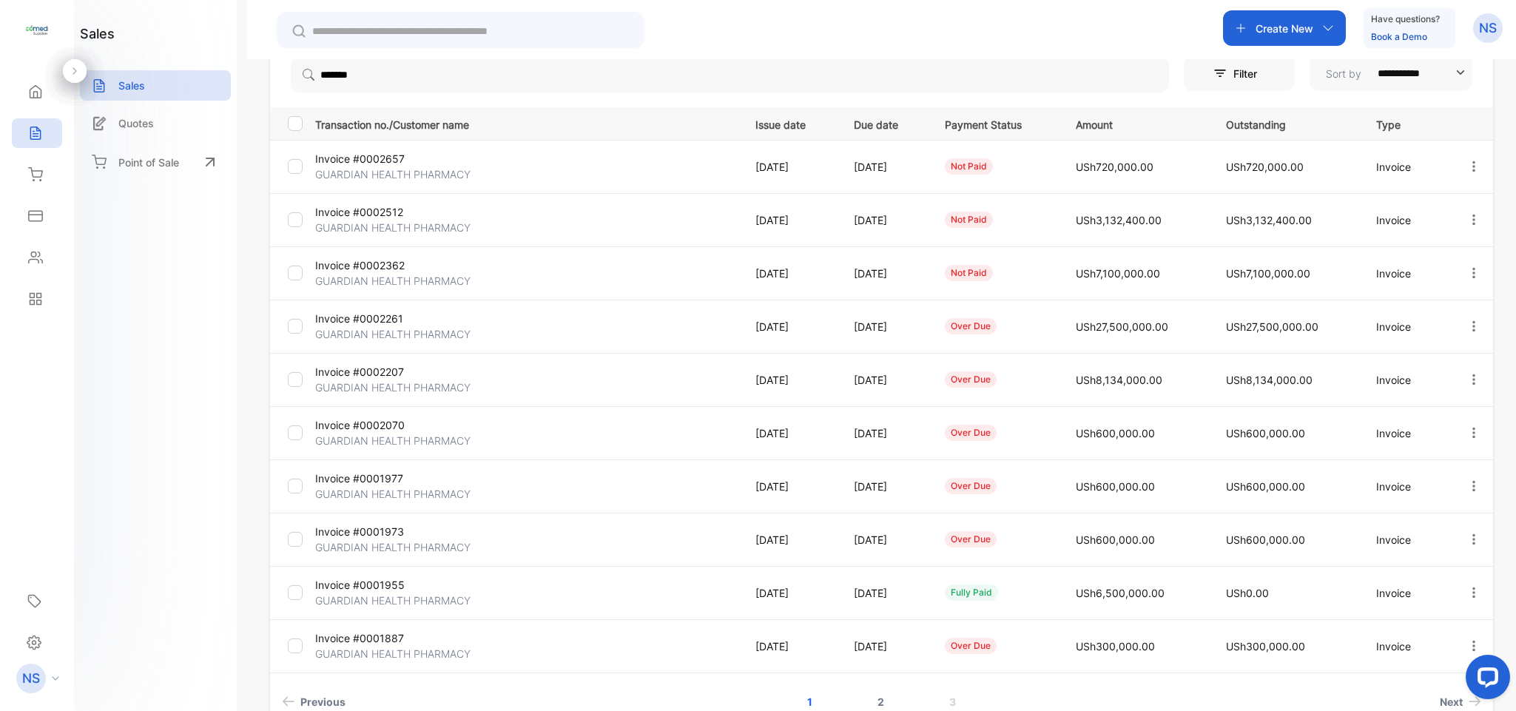 The image size is (1516, 711). Describe the element at coordinates (526, 123) in the screenshot. I see `p: Transaction no./Customer name` at that location.